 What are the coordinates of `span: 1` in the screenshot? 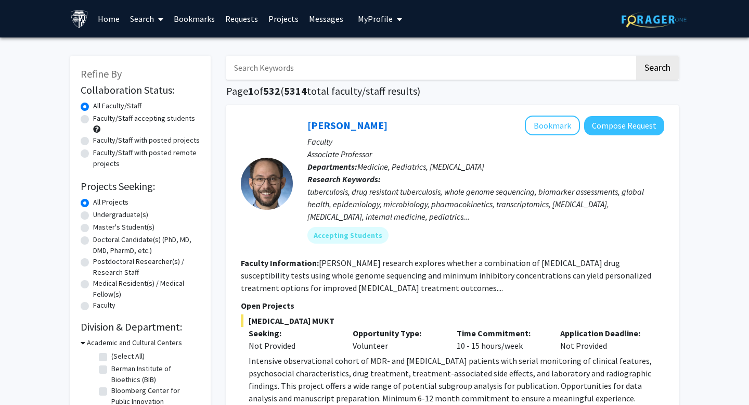 It's located at (251, 91).